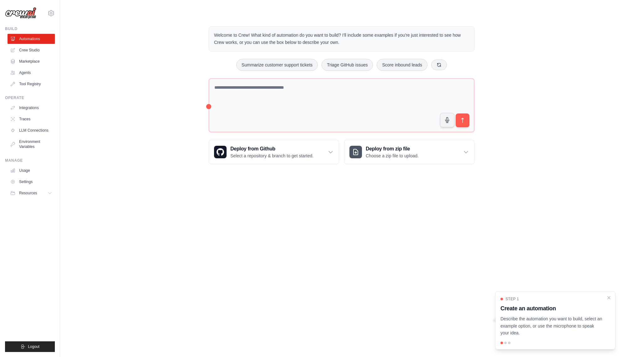  What do you see at coordinates (21, 13) in the screenshot?
I see `img: Logo` at bounding box center [21, 13].